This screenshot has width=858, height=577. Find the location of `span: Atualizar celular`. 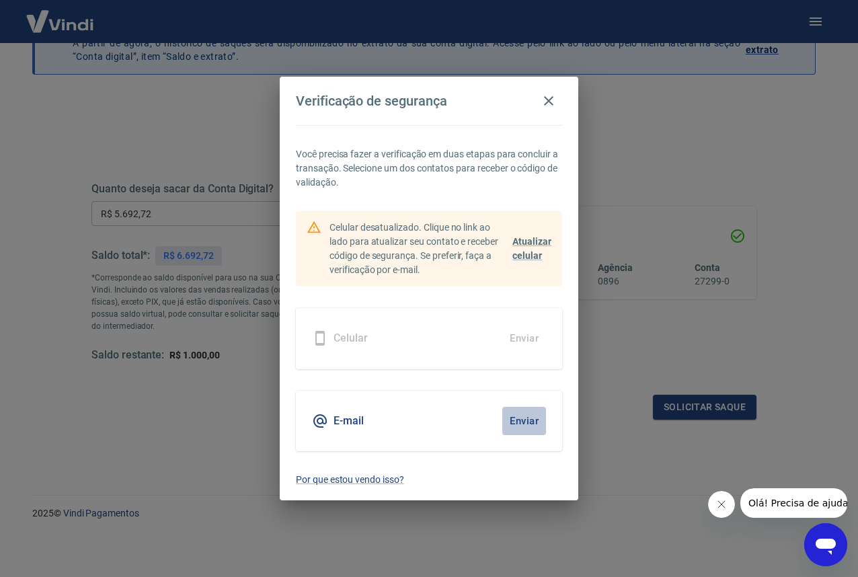

span: Atualizar celular is located at coordinates (532, 248).